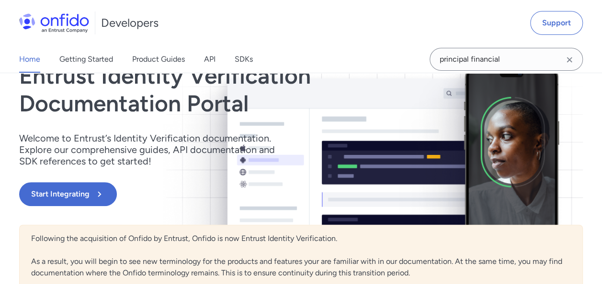 This screenshot has height=284, width=602. I want to click on a: Home, so click(30, 59).